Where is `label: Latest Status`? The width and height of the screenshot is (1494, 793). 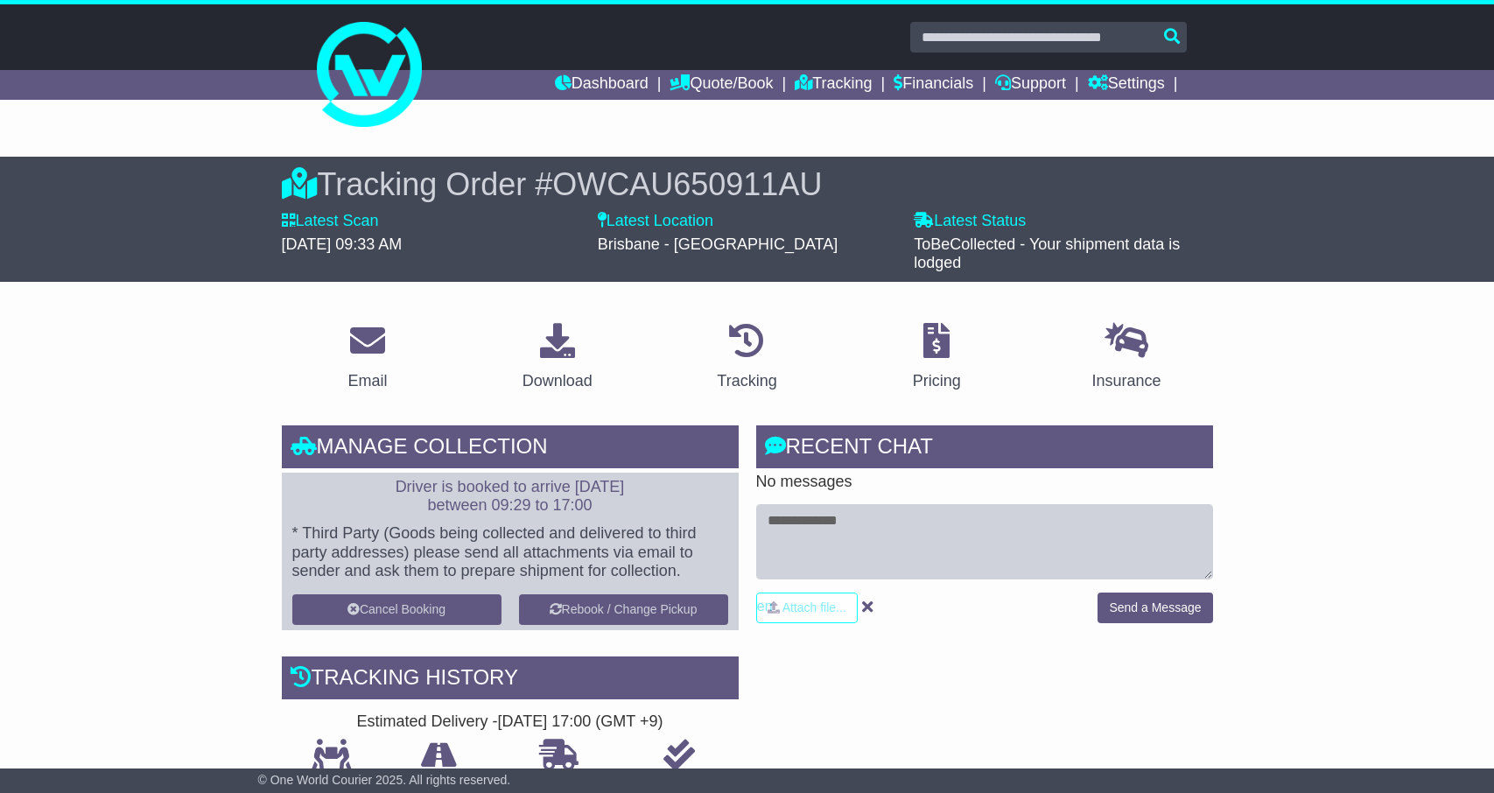
label: Latest Status is located at coordinates (970, 221).